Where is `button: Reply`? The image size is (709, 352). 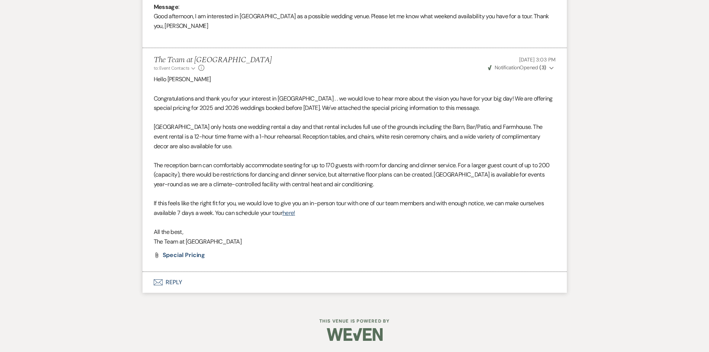 button: Reply is located at coordinates (355, 282).